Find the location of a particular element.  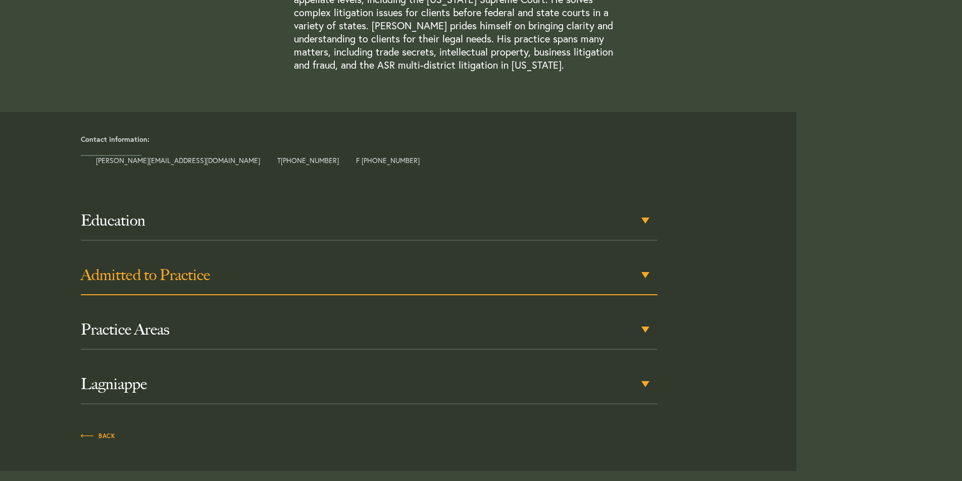

strong: Contact information: is located at coordinates (115, 139).